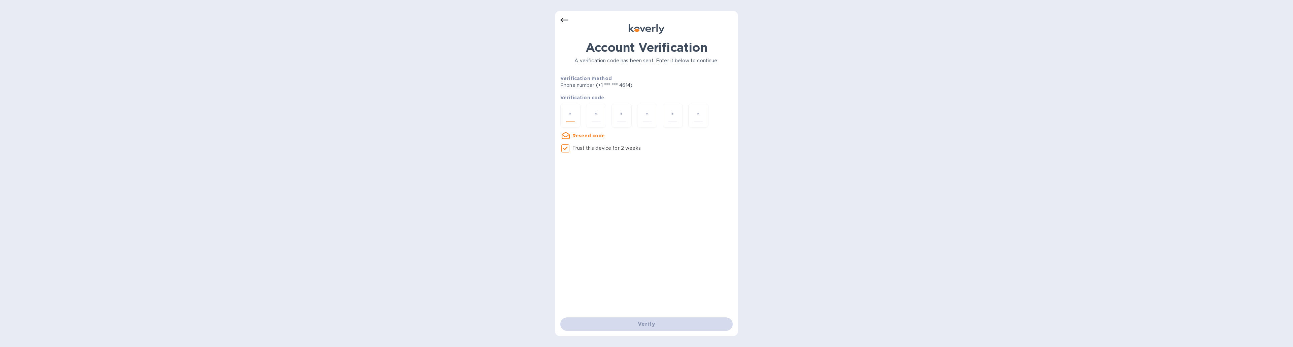  I want to click on p: A verification code has been sent. Enter it below to continue., so click(646, 61).